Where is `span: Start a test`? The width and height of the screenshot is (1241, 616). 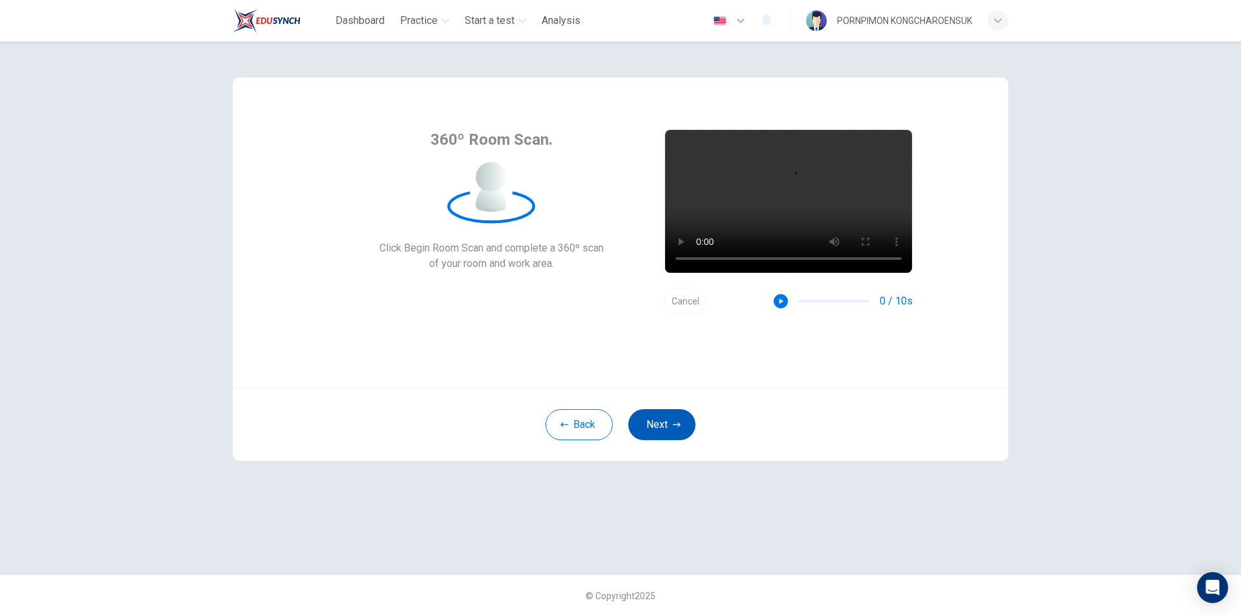
span: Start a test is located at coordinates (489, 21).